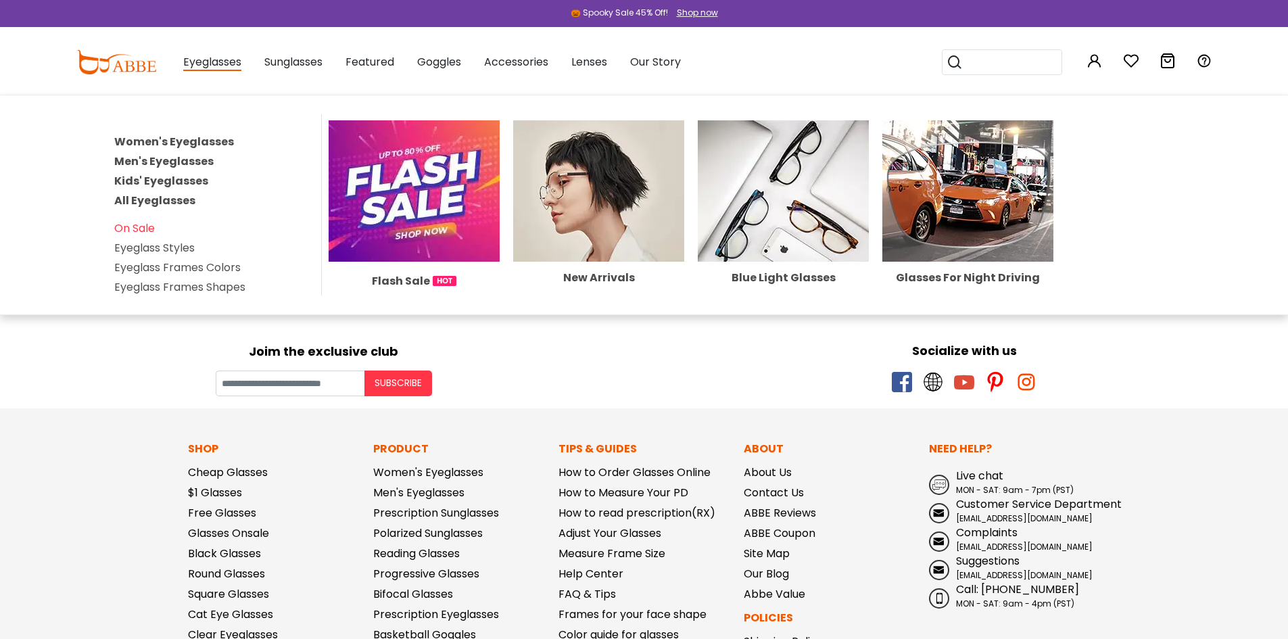 The width and height of the screenshot is (1288, 639). Describe the element at coordinates (414, 236) in the screenshot. I see `a: Flash Sale` at that location.